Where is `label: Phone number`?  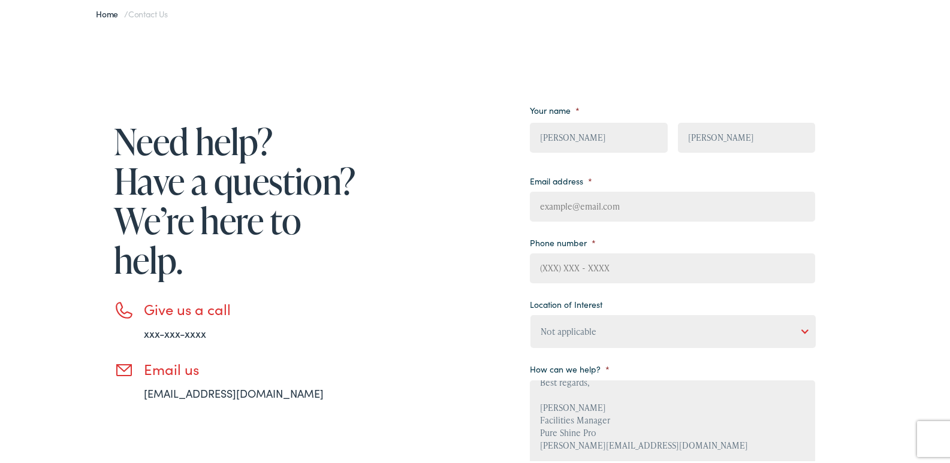
label: Phone number is located at coordinates (563, 240).